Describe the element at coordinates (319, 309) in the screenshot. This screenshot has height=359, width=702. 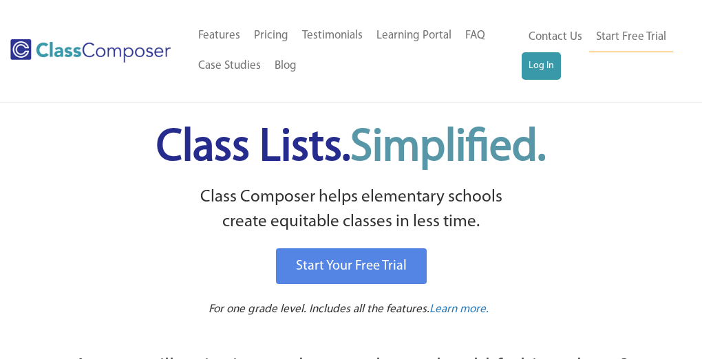
I see `span: For one grade level. Includes all the features.` at that location.